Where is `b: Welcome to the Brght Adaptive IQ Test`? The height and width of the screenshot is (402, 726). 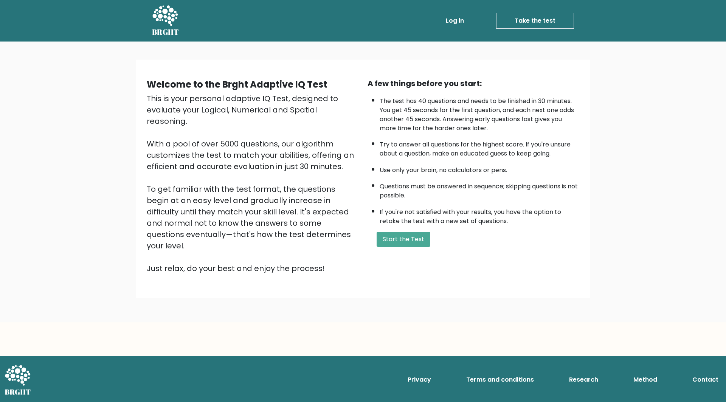
b: Welcome to the Brght Adaptive IQ Test is located at coordinates (237, 84).